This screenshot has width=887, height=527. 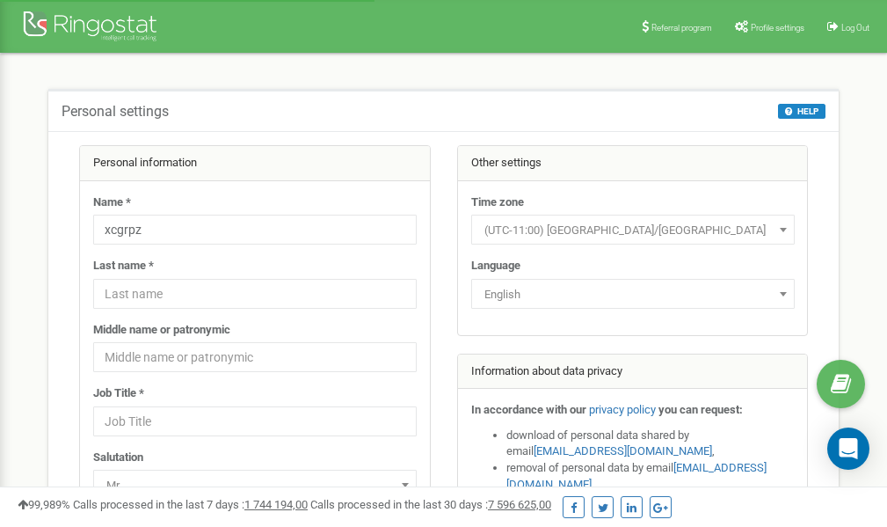 I want to click on div: Other settings, so click(x=633, y=164).